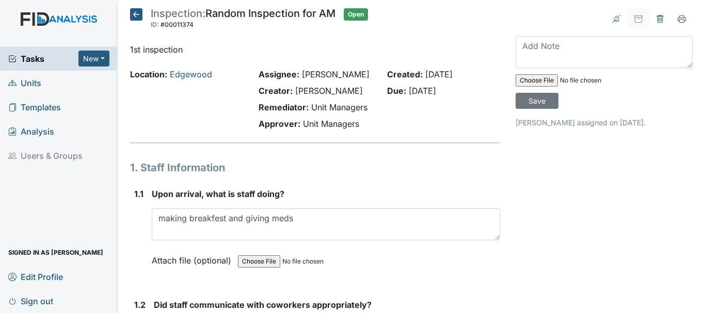 The height and width of the screenshot is (313, 705). I want to click on span: Sign out, so click(30, 301).